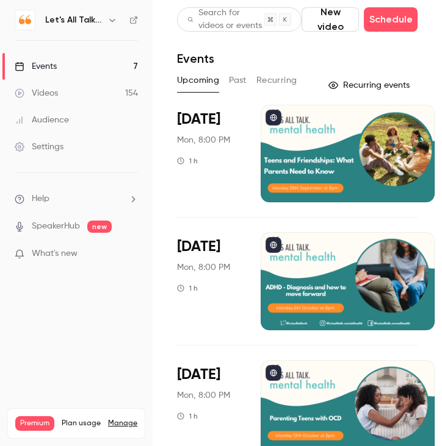 The height and width of the screenshot is (446, 442). What do you see at coordinates (370, 85) in the screenshot?
I see `button: Recurring events` at bounding box center [370, 85].